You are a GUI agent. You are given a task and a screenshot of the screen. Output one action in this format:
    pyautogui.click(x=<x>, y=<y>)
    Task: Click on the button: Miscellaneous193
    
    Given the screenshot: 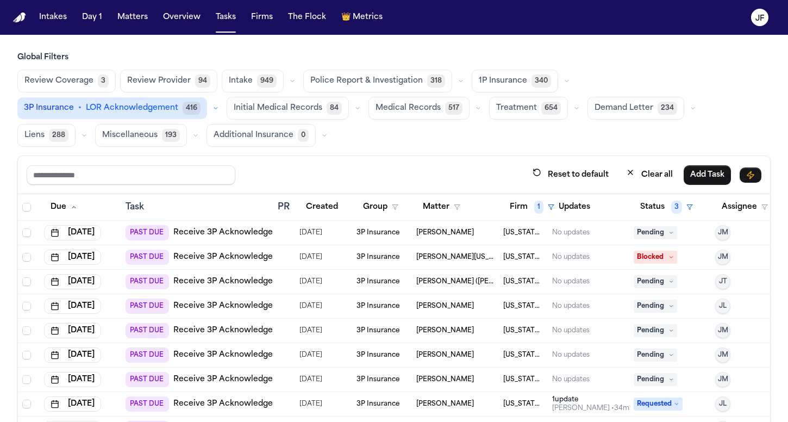 What is the action you would take?
    pyautogui.click(x=141, y=135)
    